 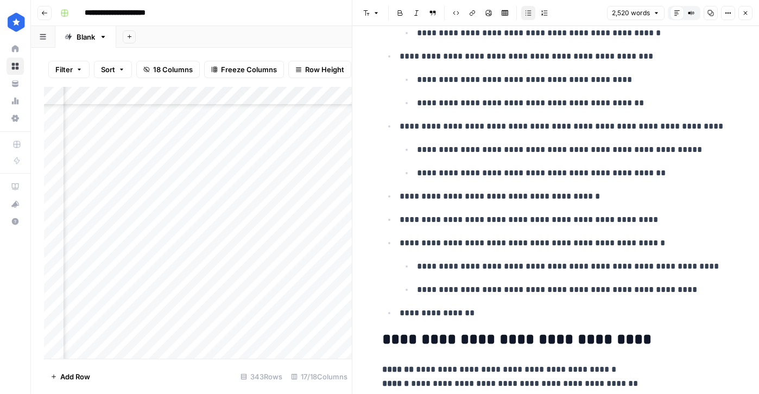 I want to click on span: Filter, so click(x=64, y=70).